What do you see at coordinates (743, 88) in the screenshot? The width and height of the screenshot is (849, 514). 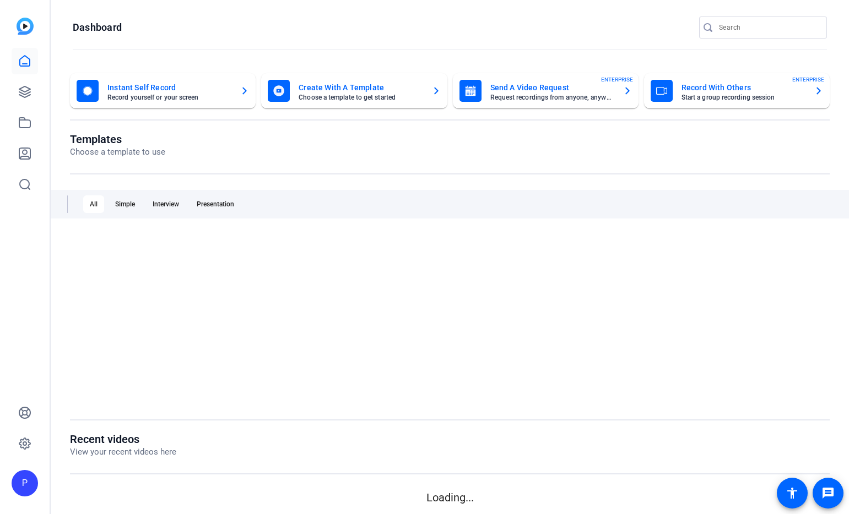 I see `mat-card-title: Record With Others` at bounding box center [743, 88].